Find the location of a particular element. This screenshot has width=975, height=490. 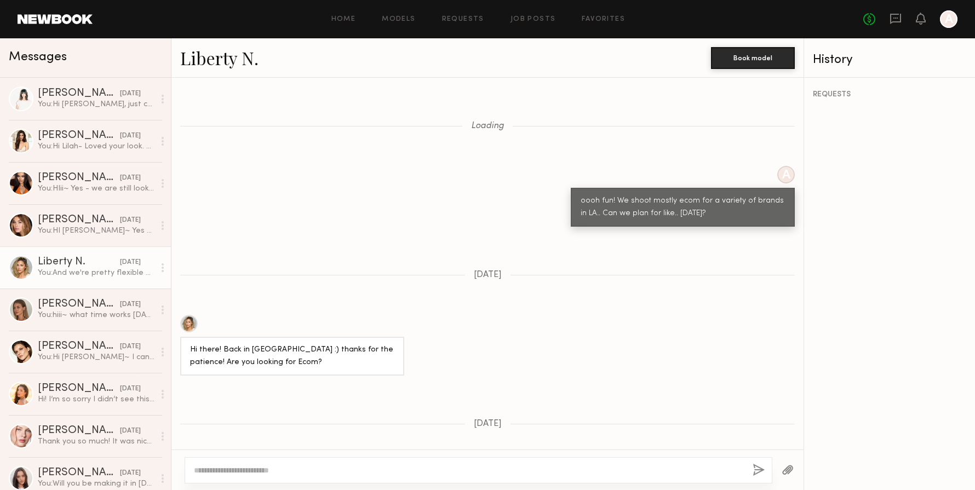

div: Liberty N. is located at coordinates (79, 263).